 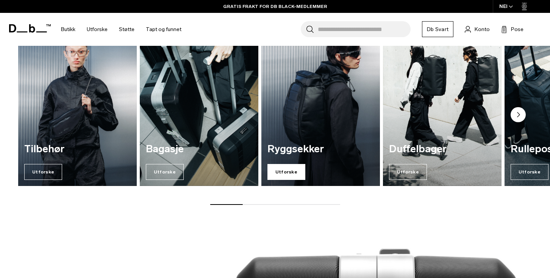 What do you see at coordinates (442, 106) in the screenshot?
I see `div: 4 / 7` at bounding box center [442, 106].